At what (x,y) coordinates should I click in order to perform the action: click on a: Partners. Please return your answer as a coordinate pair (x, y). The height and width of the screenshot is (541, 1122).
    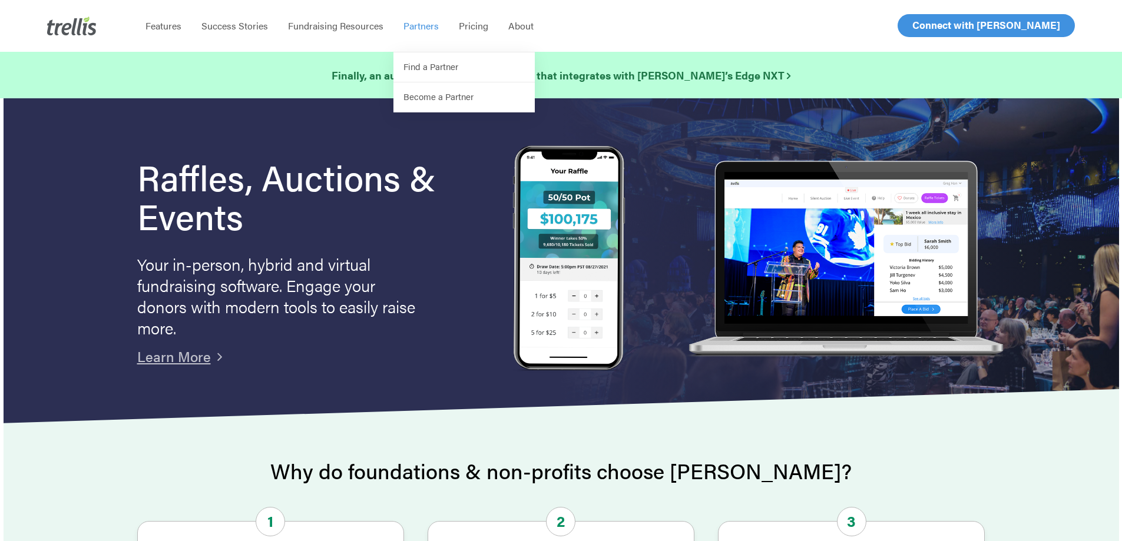
    Looking at the image, I should click on (421, 26).